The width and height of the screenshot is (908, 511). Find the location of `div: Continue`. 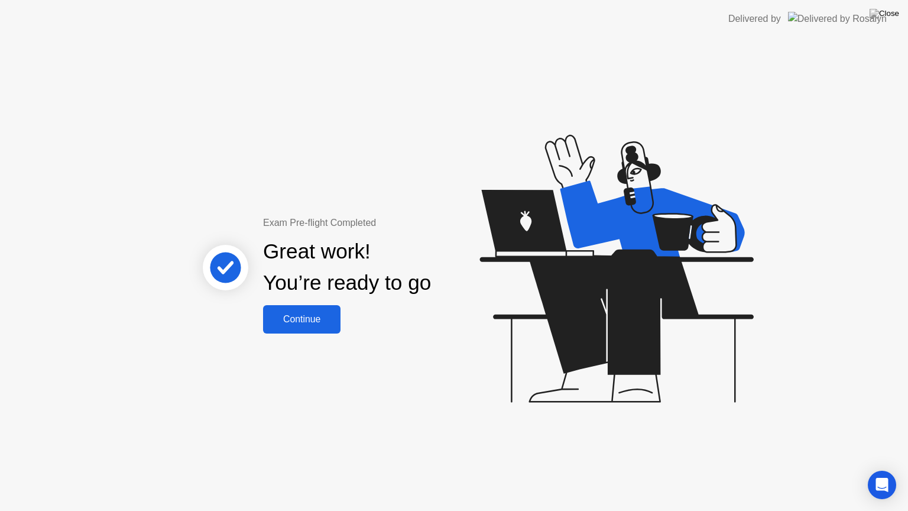

div: Continue is located at coordinates (302, 319).